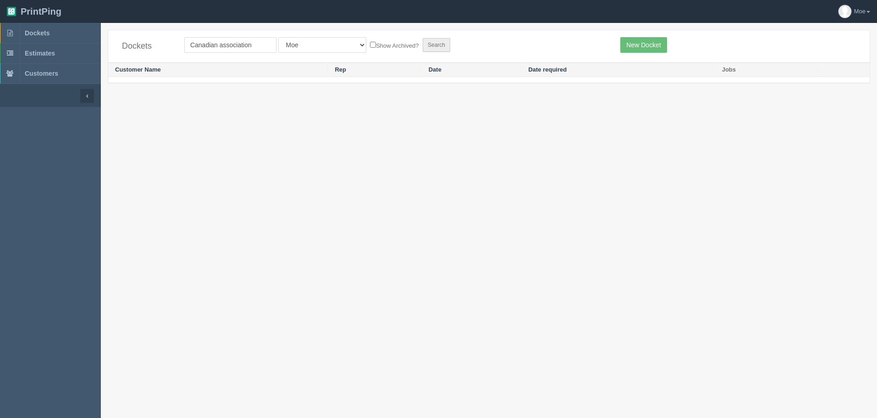 The height and width of the screenshot is (418, 877). What do you see at coordinates (437, 45) in the screenshot?
I see `input: Search` at bounding box center [437, 45].